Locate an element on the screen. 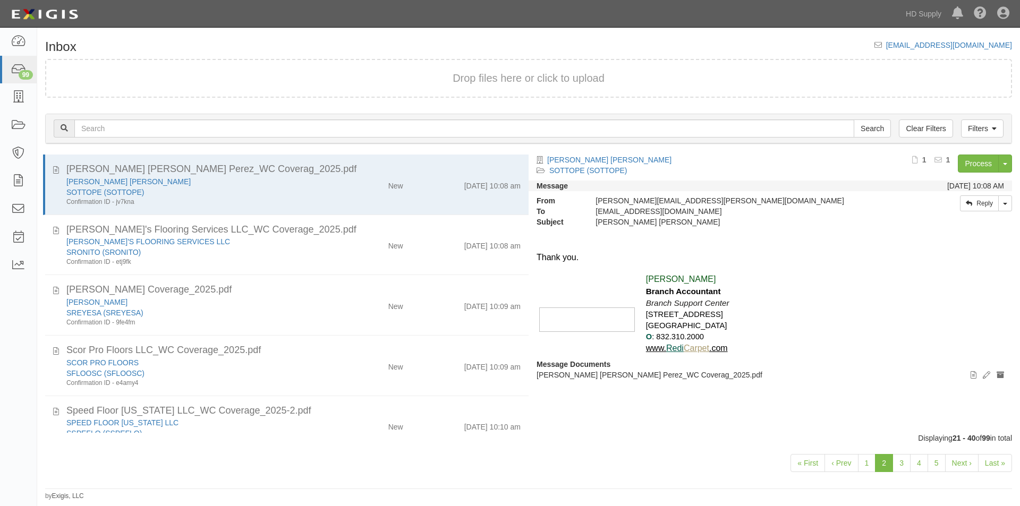  div: RON'S FLOORING SERVICES LLC is located at coordinates (195, 242).